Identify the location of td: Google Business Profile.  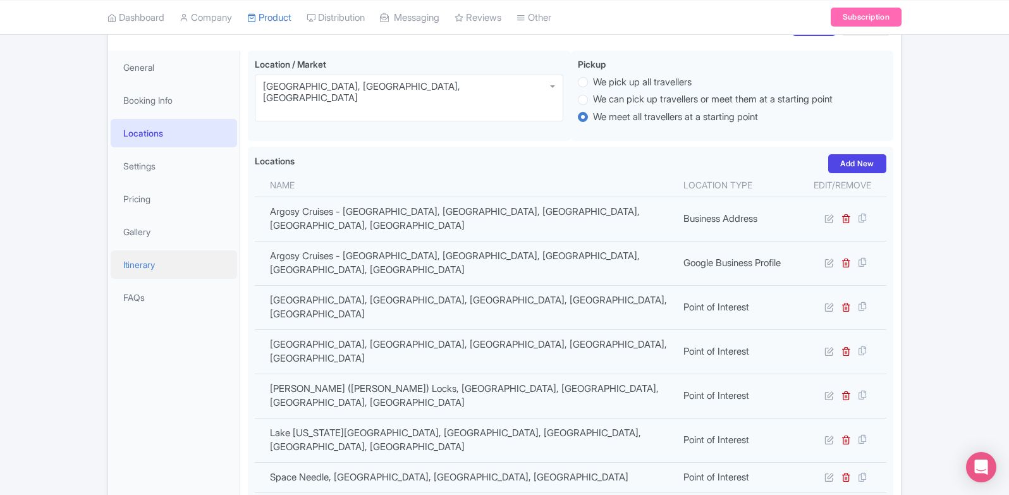
(737, 263).